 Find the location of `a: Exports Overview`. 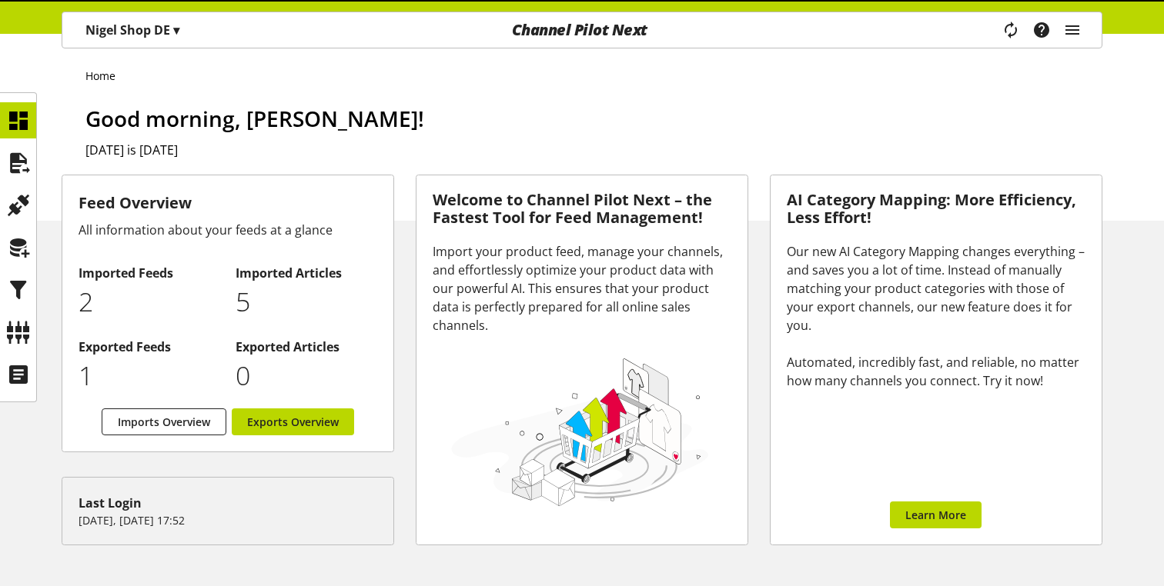

a: Exports Overview is located at coordinates (292, 422).